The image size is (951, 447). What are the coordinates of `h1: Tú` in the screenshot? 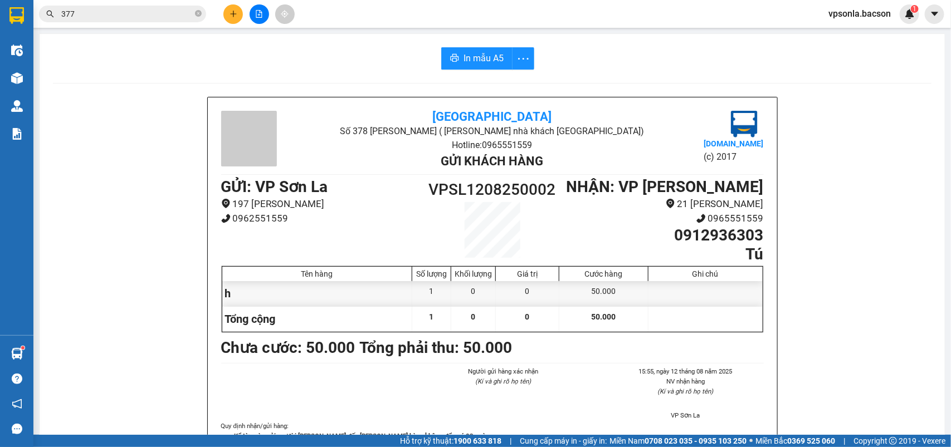 It's located at (661, 255).